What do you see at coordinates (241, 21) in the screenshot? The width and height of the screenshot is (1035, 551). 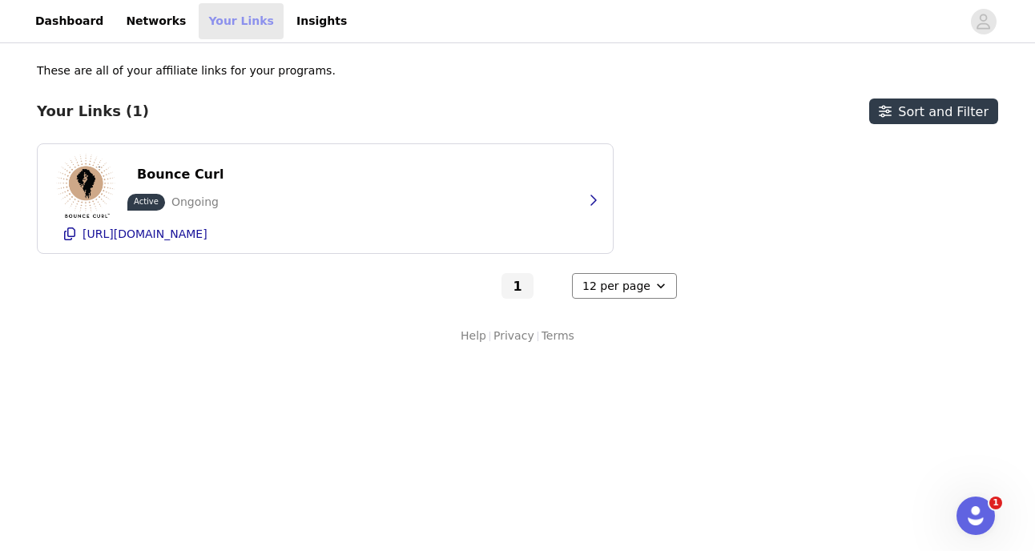 I see `a: Your Links` at bounding box center [241, 21].